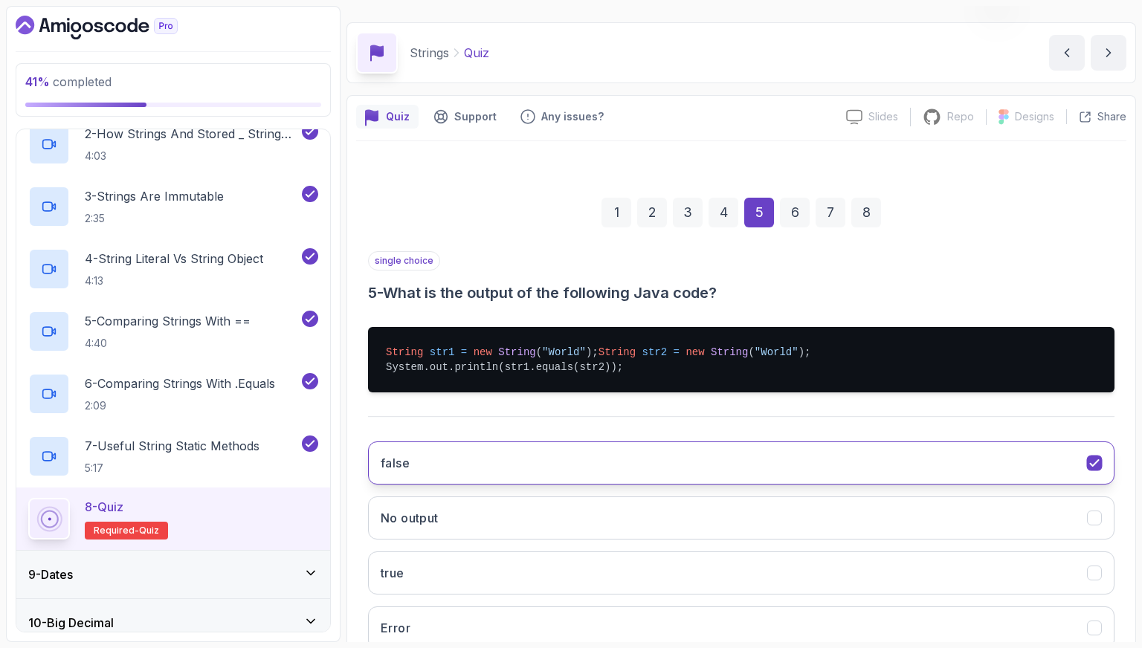 The height and width of the screenshot is (648, 1142). What do you see at coordinates (104, 507) in the screenshot?
I see `p: 8 - Quiz` at bounding box center [104, 507].